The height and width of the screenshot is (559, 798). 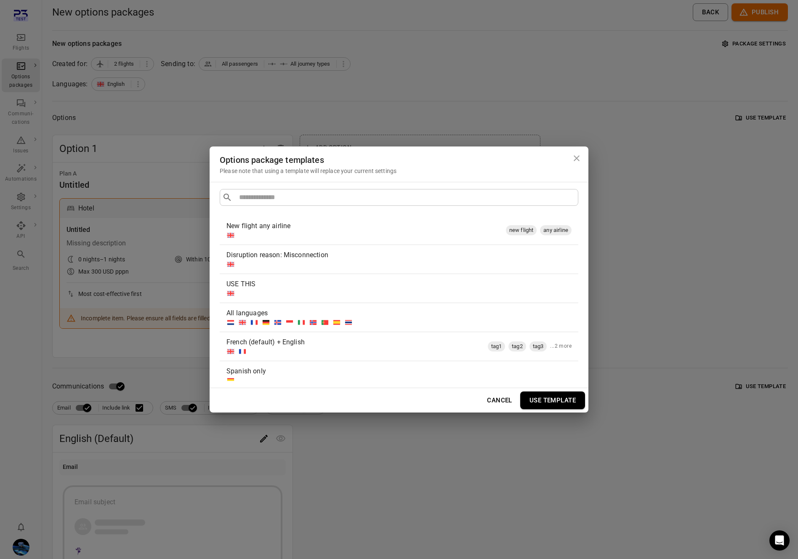 What do you see at coordinates (399, 171) in the screenshot?
I see `div: Please note that using a template will replace your current settings` at bounding box center [399, 171].